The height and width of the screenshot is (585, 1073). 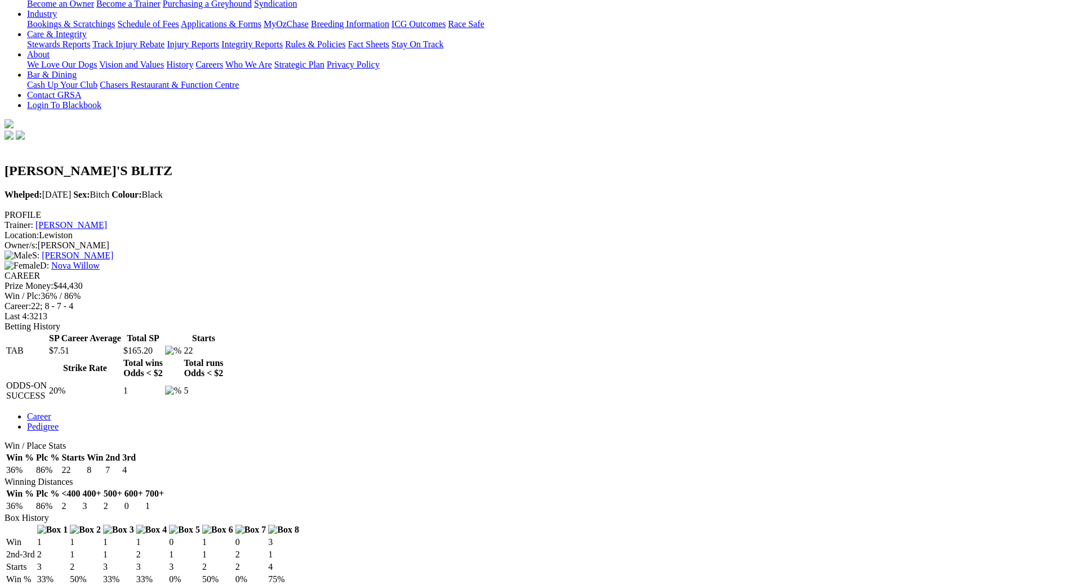 I want to click on a: Privacy Policy, so click(x=353, y=64).